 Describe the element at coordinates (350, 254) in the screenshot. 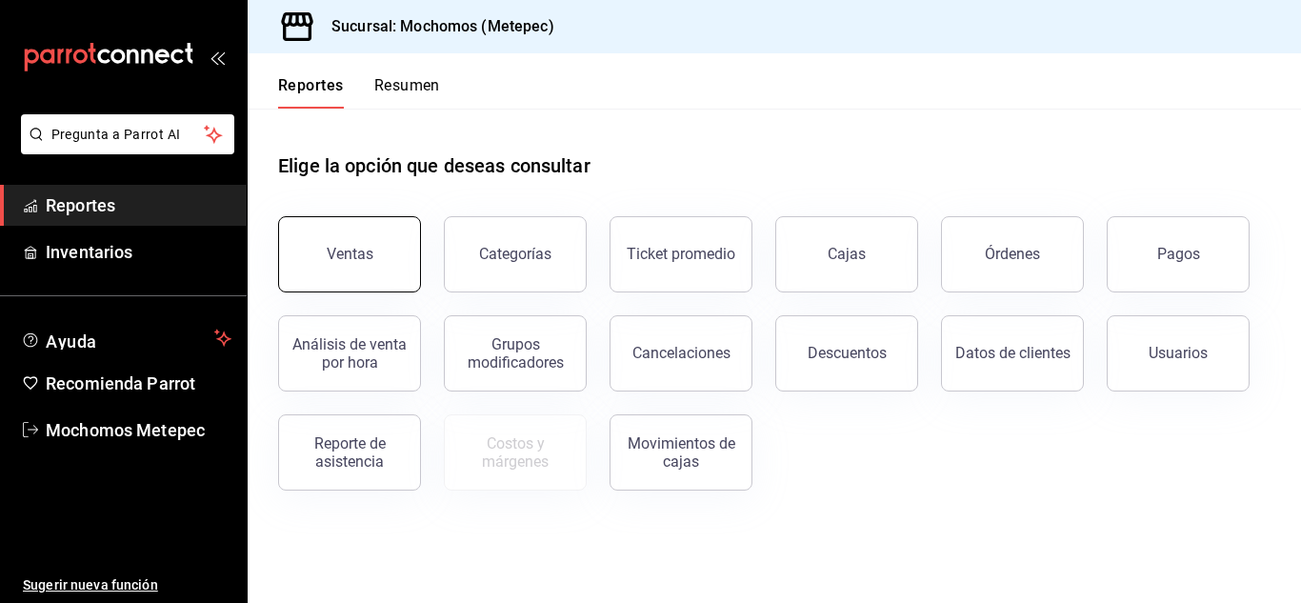

I see `button: Ventas` at that location.